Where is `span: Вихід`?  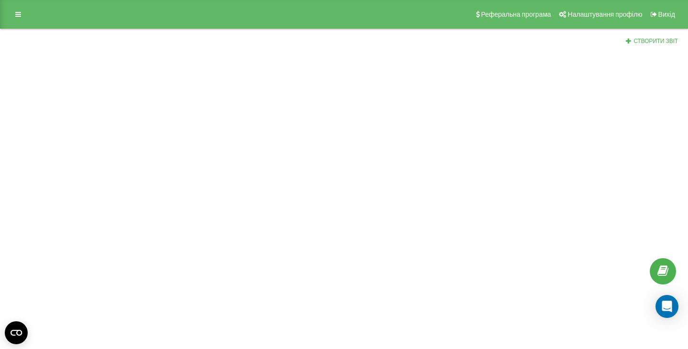 span: Вихід is located at coordinates (666, 14).